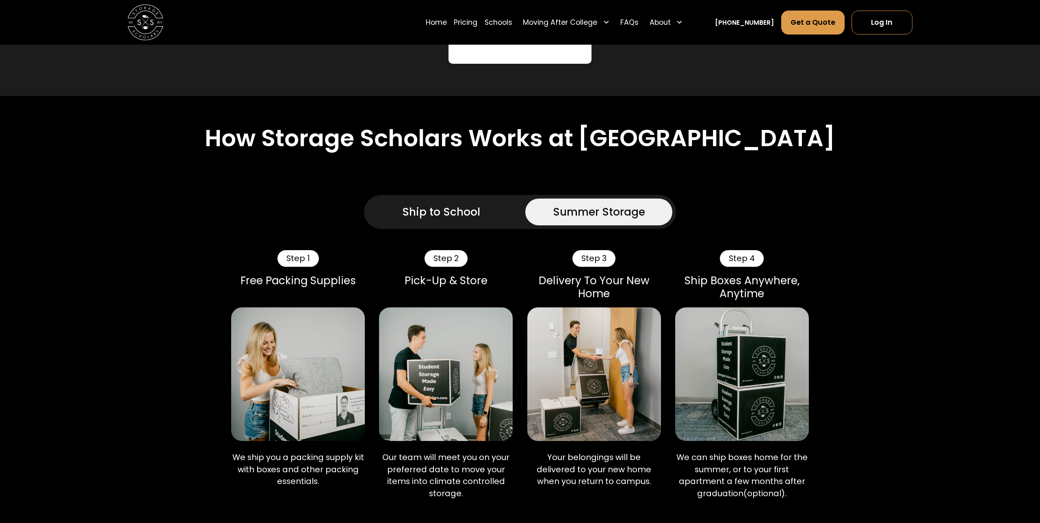 The image size is (1040, 523). What do you see at coordinates (466, 22) in the screenshot?
I see `a: Pricing` at bounding box center [466, 22].